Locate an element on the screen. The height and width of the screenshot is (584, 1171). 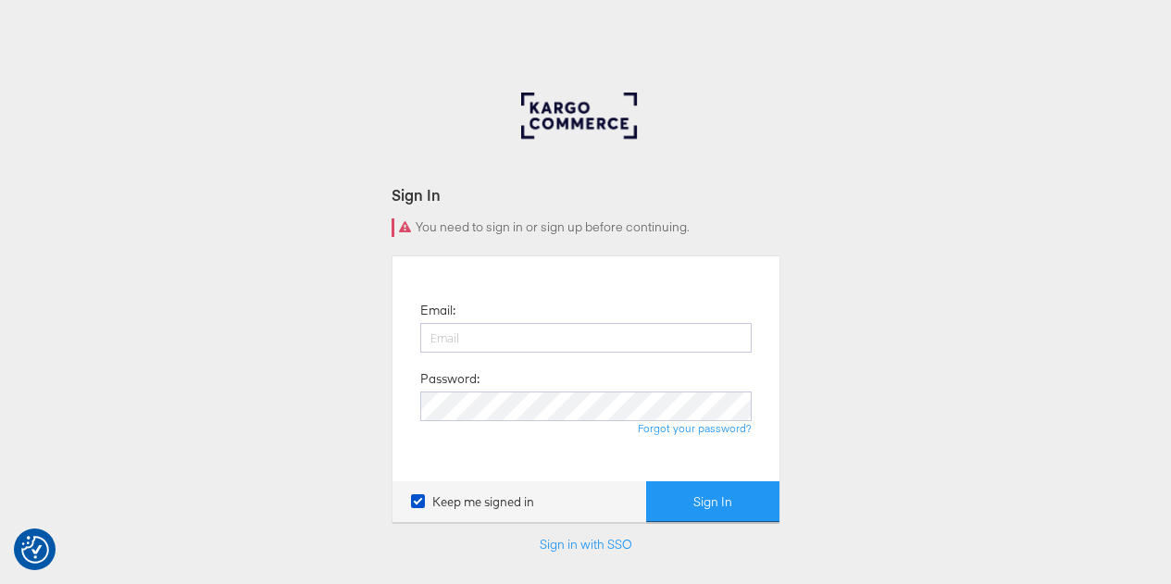
button: Sign In is located at coordinates (713, 502).